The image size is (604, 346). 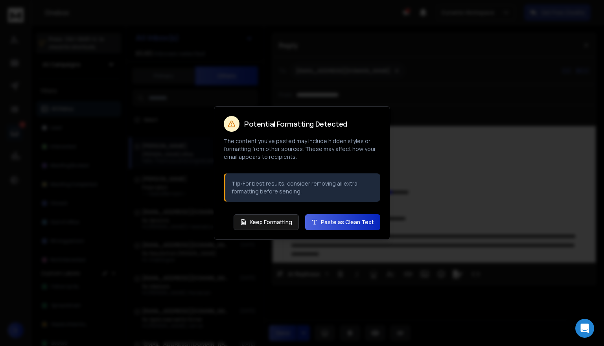 I want to click on button: Keep Formatting, so click(x=266, y=222).